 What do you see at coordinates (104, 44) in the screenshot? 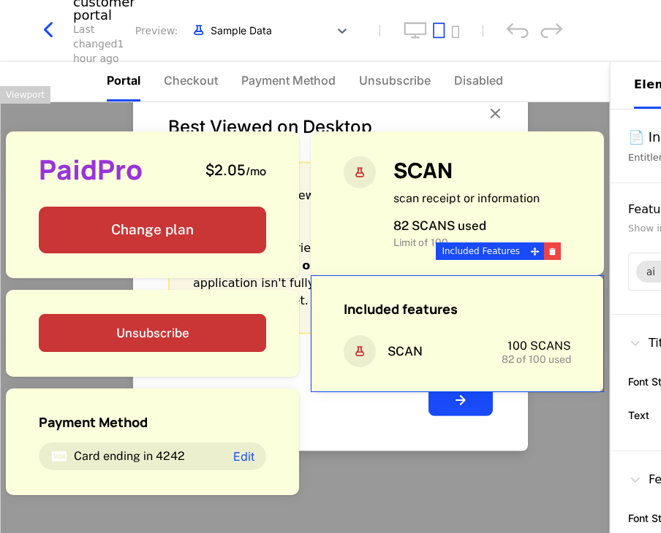
I see `div: Last changed 1 hour ago` at bounding box center [104, 44].